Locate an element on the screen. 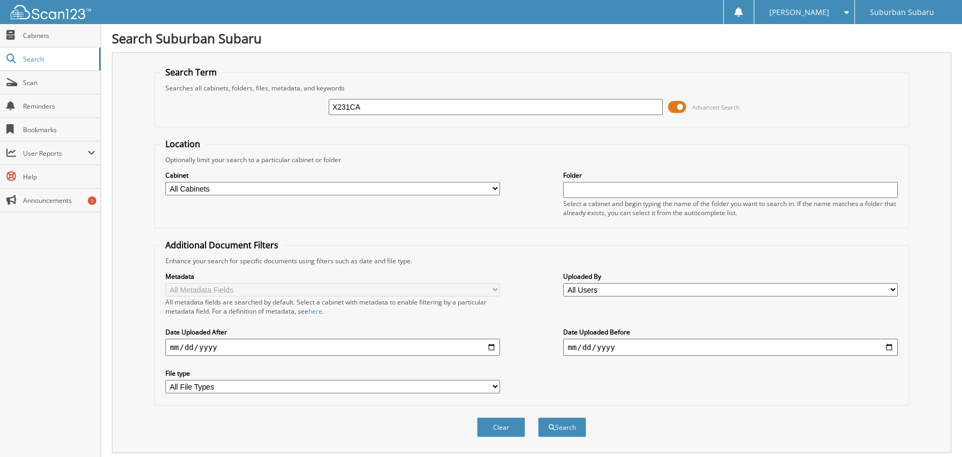 The image size is (962, 457). legend: Location is located at coordinates (182, 144).